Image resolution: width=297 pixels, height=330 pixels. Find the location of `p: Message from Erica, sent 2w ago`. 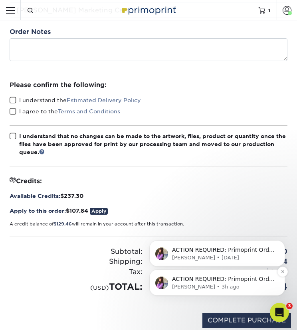

p: Message from Erica, sent 2w ago is located at coordinates (86, 68).